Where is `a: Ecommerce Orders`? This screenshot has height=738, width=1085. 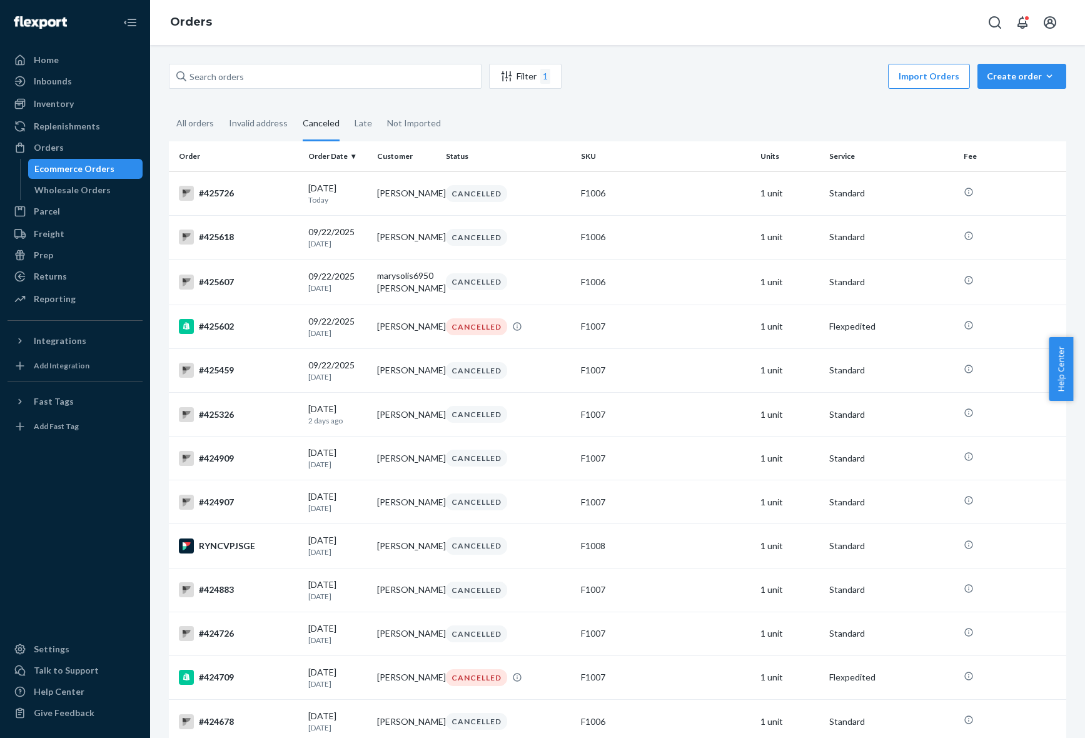
a: Ecommerce Orders is located at coordinates (86, 169).